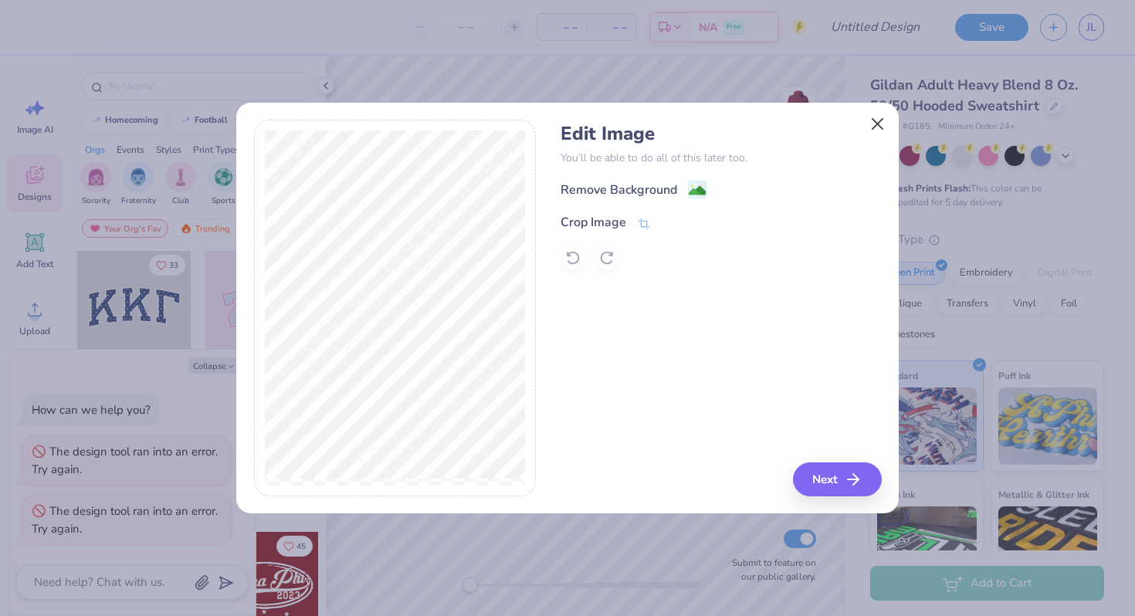 The height and width of the screenshot is (616, 1135). What do you see at coordinates (721, 158) in the screenshot?
I see `p: You’ll be able to do all of this later too.` at bounding box center [721, 158].